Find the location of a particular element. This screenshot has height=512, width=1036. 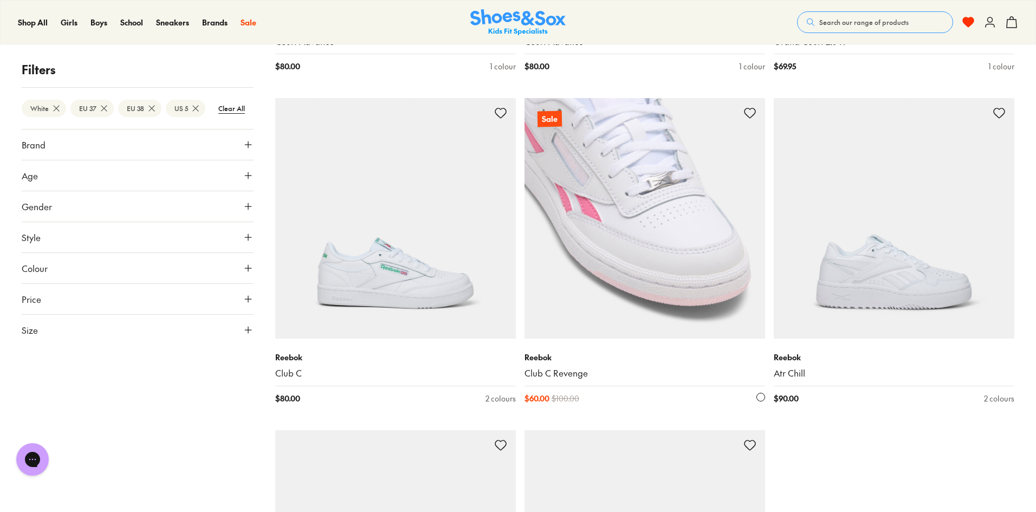

btn: US 5 is located at coordinates (185, 108).